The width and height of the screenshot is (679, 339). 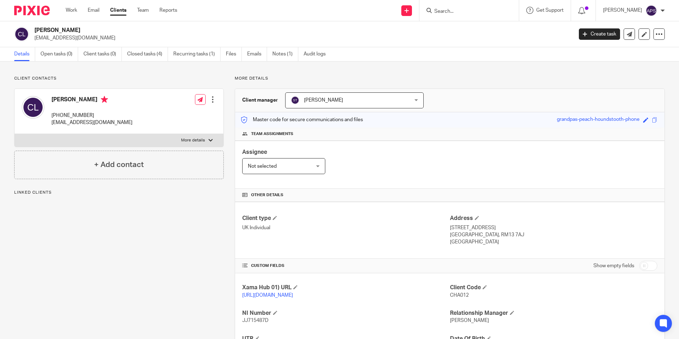 I want to click on a: Closed tasks (4), so click(x=147, y=54).